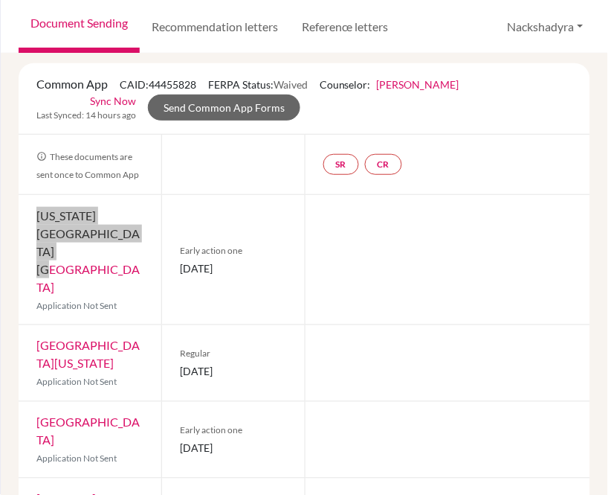 The image size is (608, 495). What do you see at coordinates (390, 84) in the screenshot?
I see `span: Counselor:` at bounding box center [390, 84].